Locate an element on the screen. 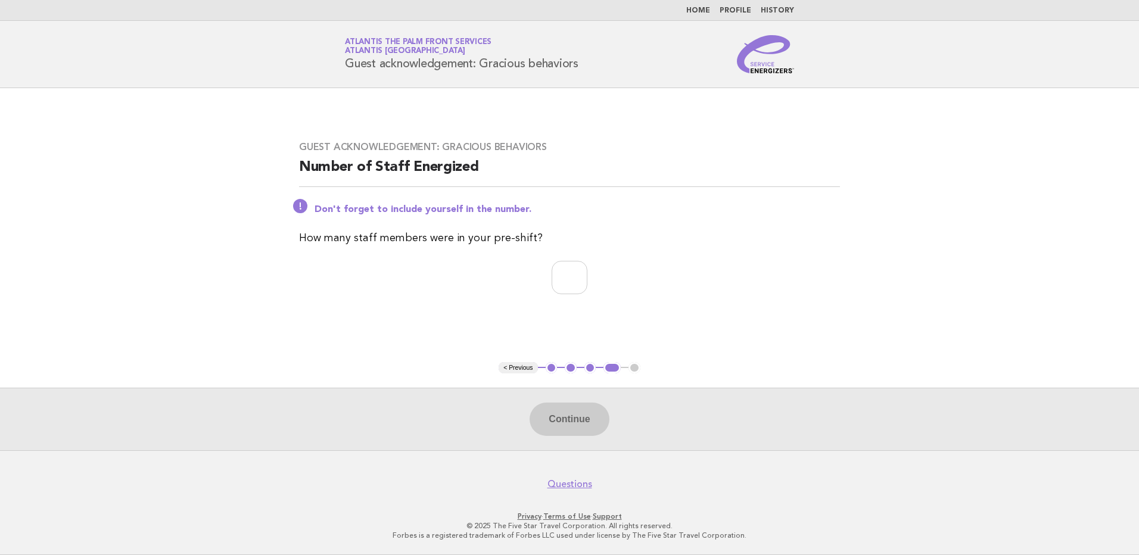 The height and width of the screenshot is (555, 1139). a: Privacy is located at coordinates (529, 516).